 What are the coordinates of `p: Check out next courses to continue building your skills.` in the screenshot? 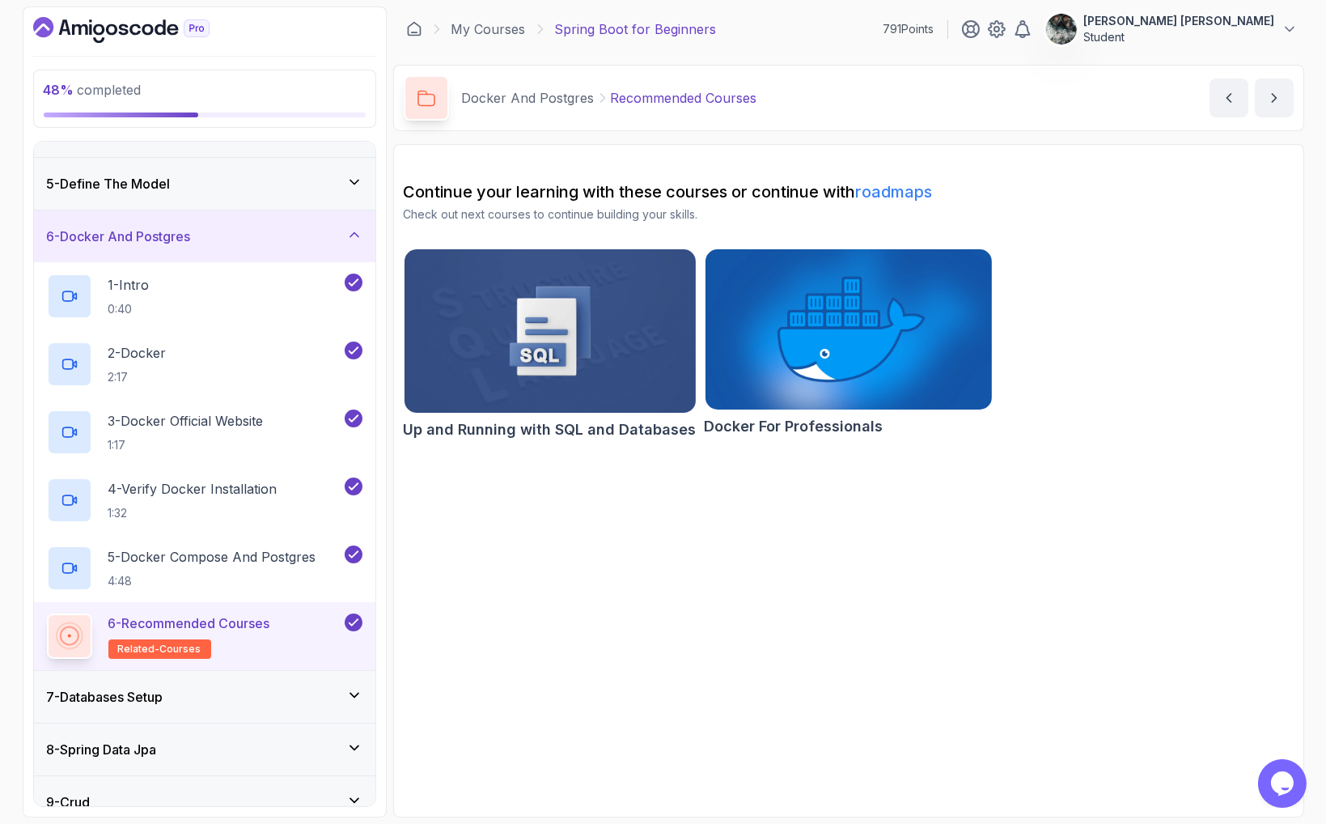 It's located at (849, 214).